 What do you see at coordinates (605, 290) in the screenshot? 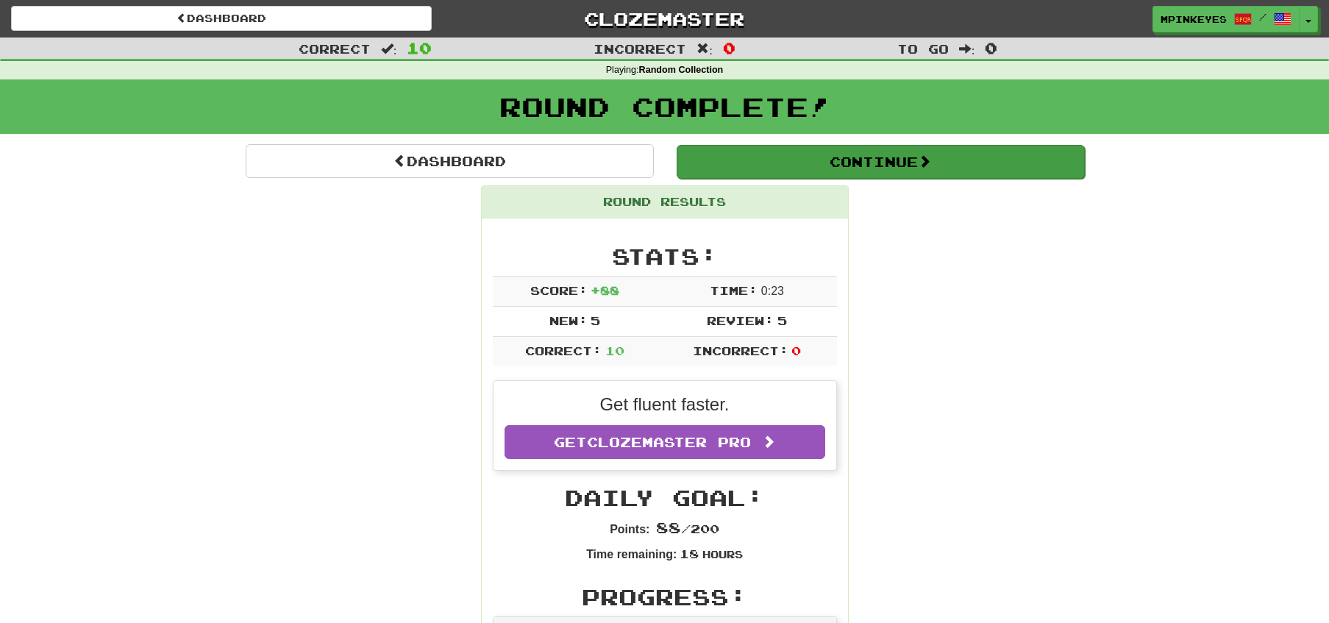
I see `span: + 88` at bounding box center [605, 290].